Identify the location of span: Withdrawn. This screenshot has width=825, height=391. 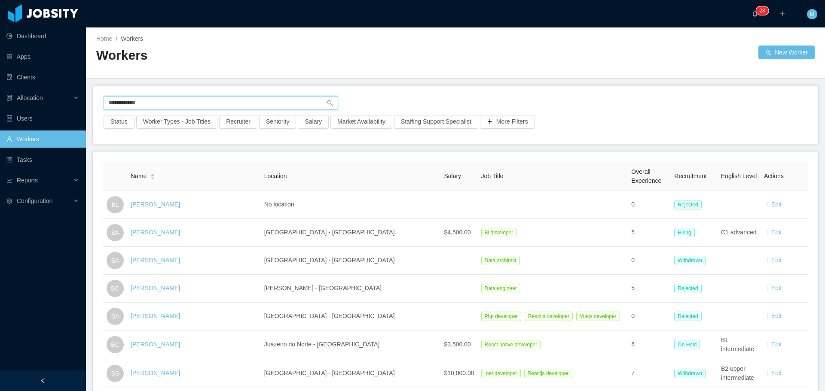
(689, 261).